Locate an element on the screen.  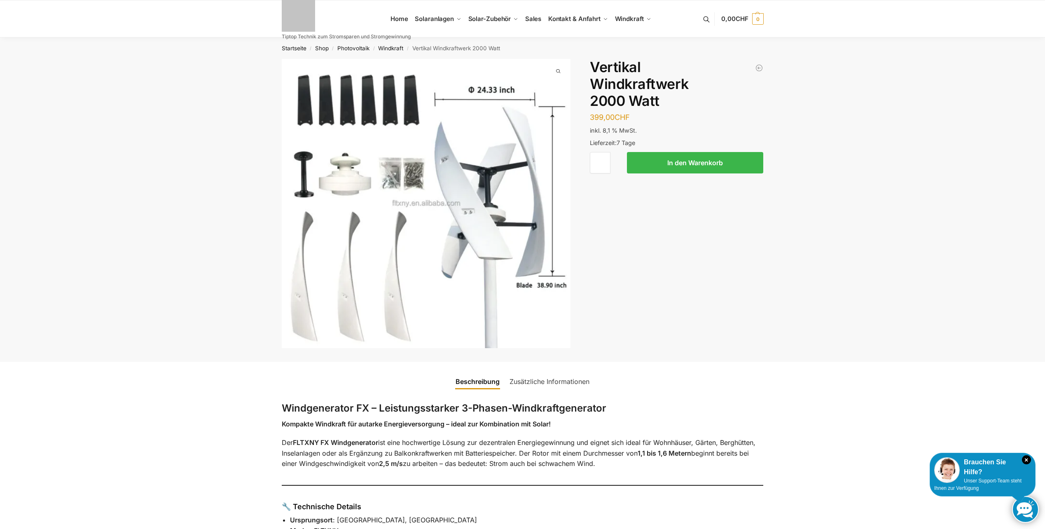
span: Sales is located at coordinates (534, 19).